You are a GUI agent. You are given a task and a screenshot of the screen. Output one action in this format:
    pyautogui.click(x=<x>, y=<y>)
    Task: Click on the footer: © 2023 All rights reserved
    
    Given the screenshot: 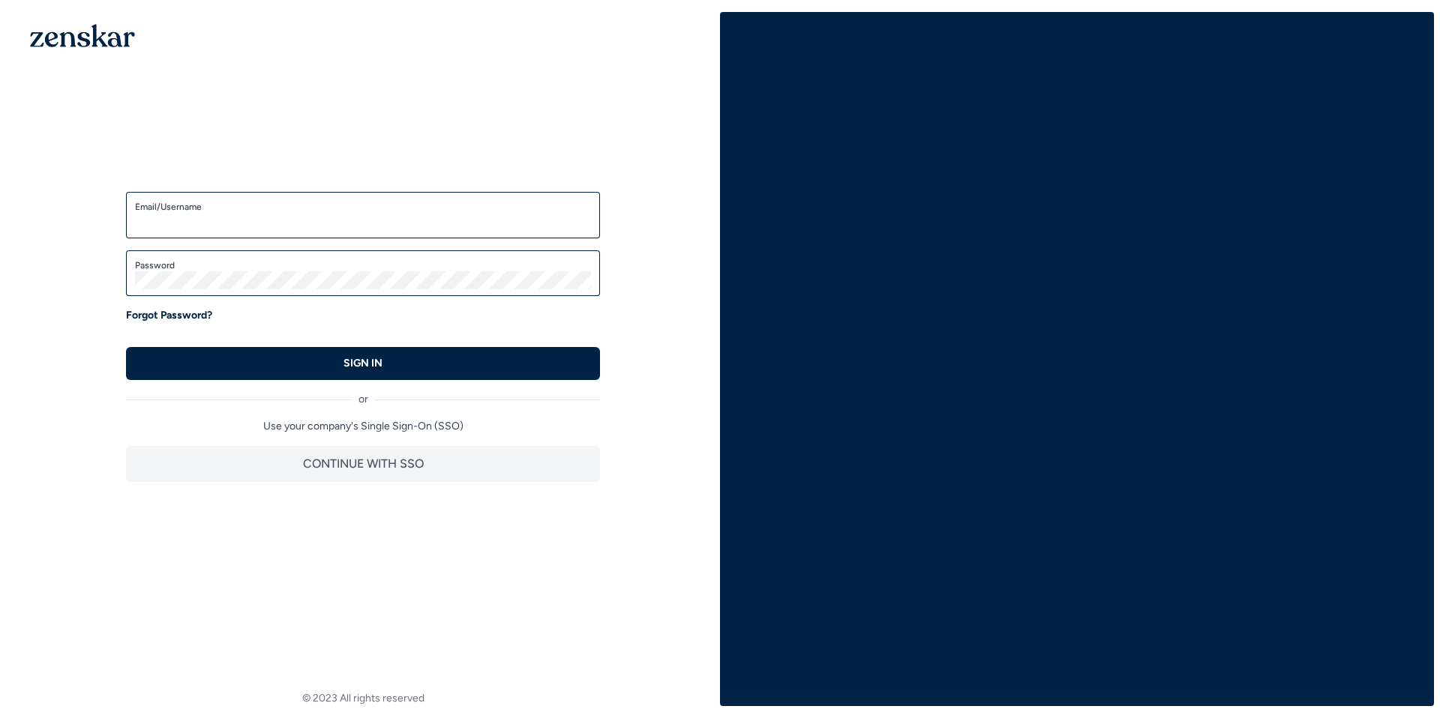 What is the action you would take?
    pyautogui.click(x=363, y=699)
    